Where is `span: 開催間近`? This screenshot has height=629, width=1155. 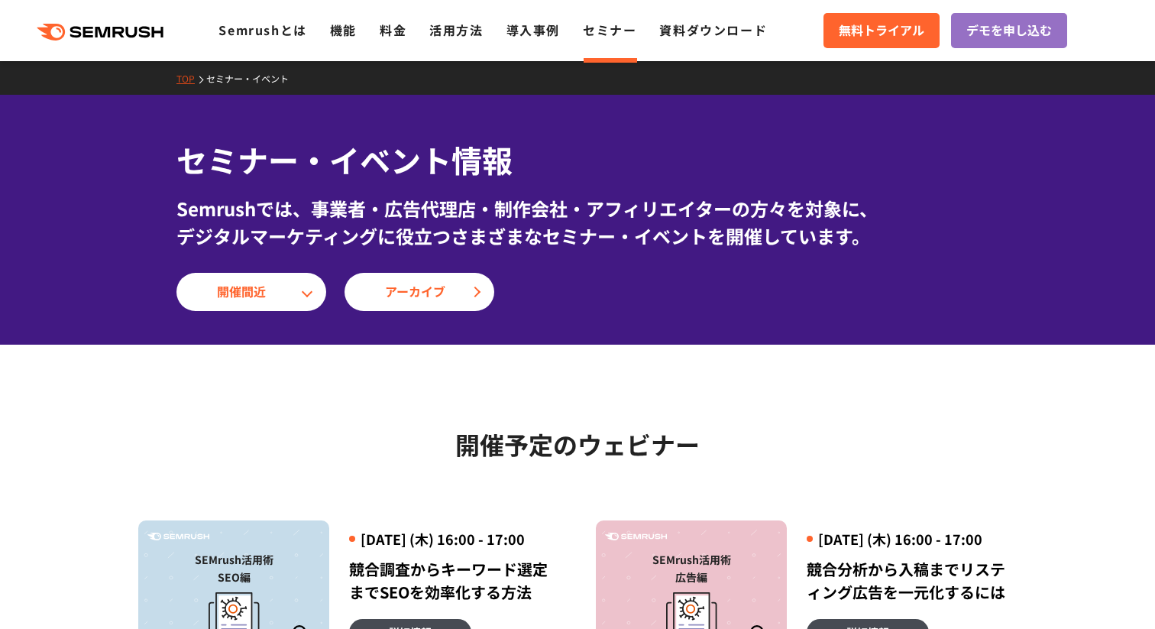
span: 開催間近 is located at coordinates (251, 292).